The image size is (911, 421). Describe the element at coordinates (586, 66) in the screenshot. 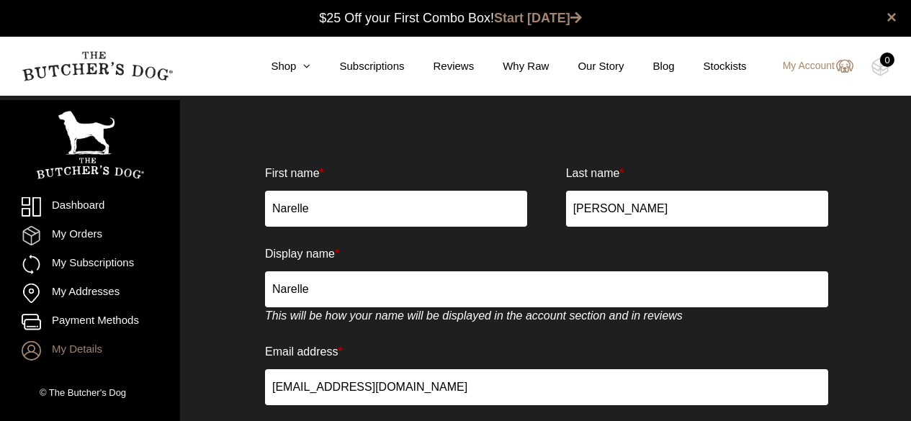

I see `a: Our Story` at that location.